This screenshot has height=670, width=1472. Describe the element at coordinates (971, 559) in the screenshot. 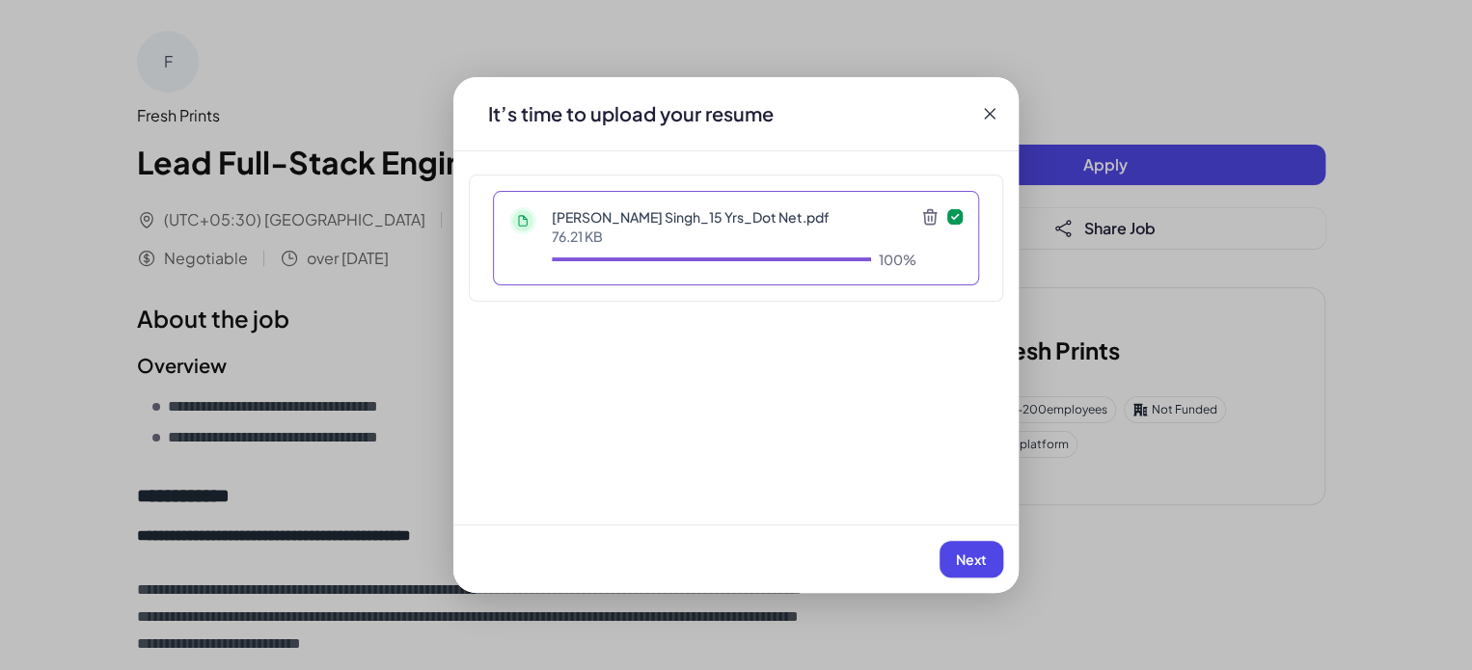

I see `button: Next` at that location.